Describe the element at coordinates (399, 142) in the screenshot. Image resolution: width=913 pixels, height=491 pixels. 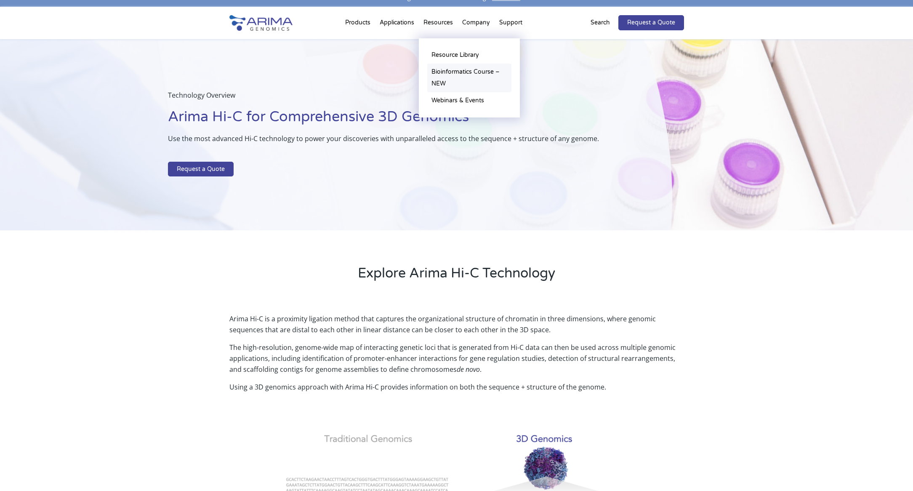
I see `p: Use the most advanced Hi-C technology to power your discoveries with unparalleled access to the s...` at that location.